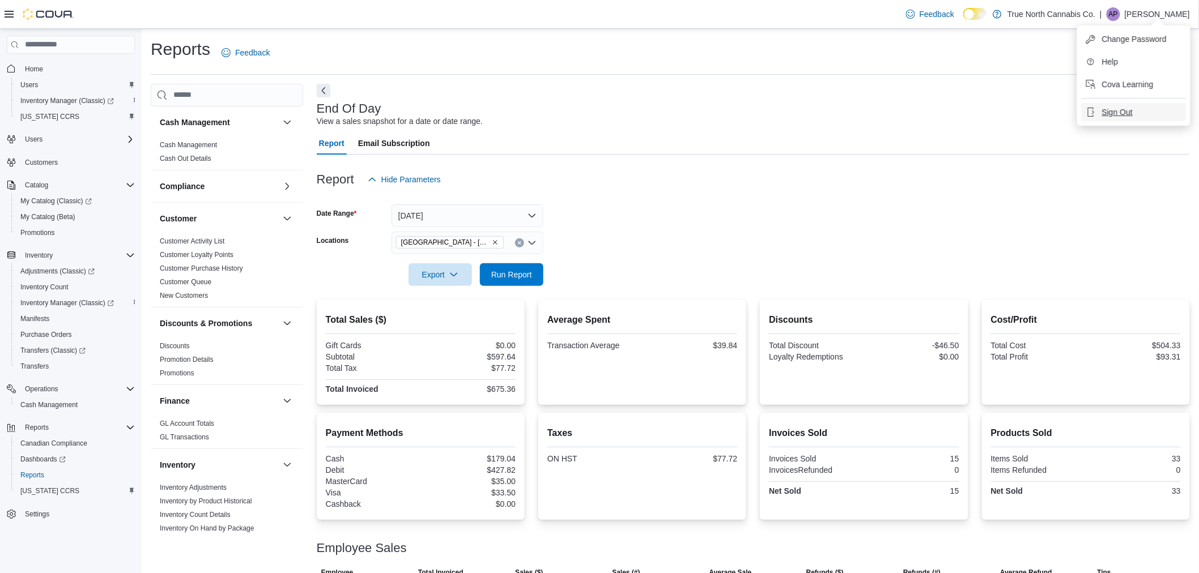  Describe the element at coordinates (78, 389) in the screenshot. I see `span: Operations` at that location.